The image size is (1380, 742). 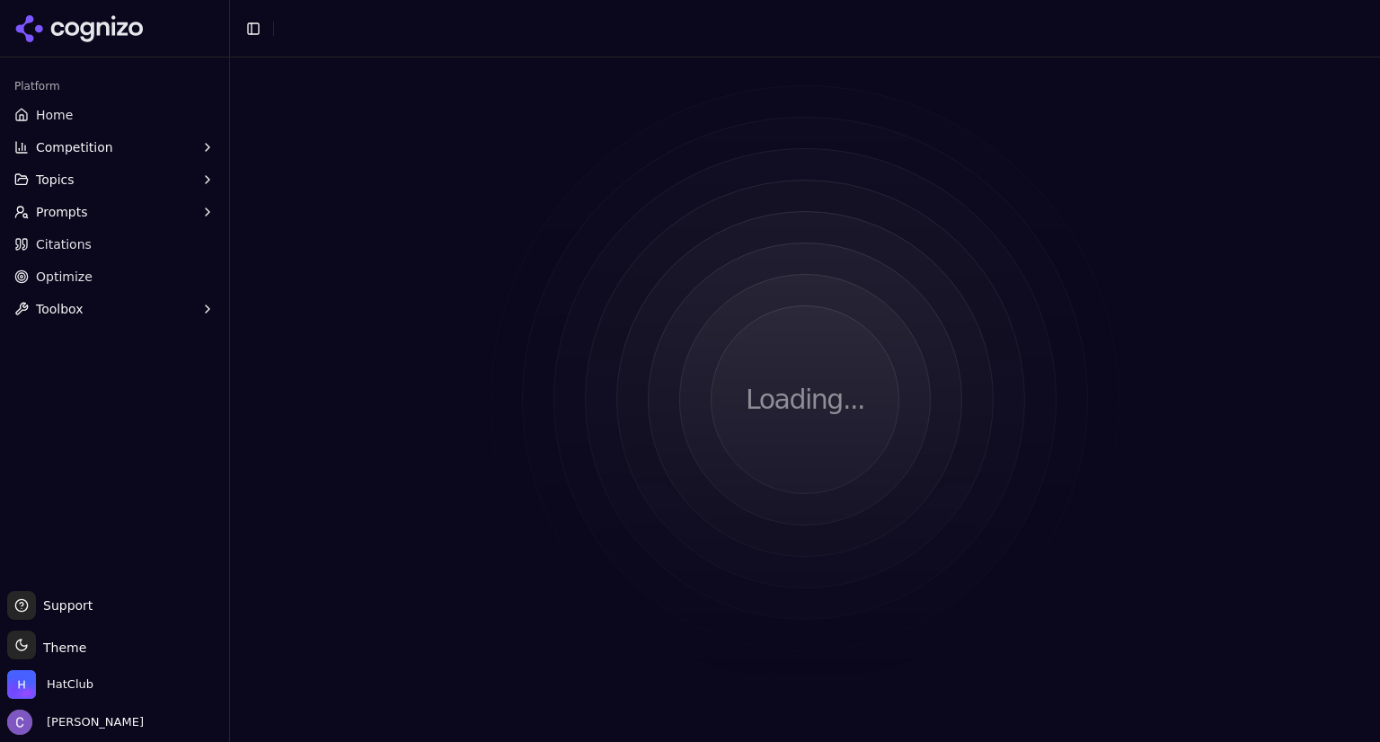 What do you see at coordinates (22, 684) in the screenshot?
I see `img: HatClub` at bounding box center [22, 684].